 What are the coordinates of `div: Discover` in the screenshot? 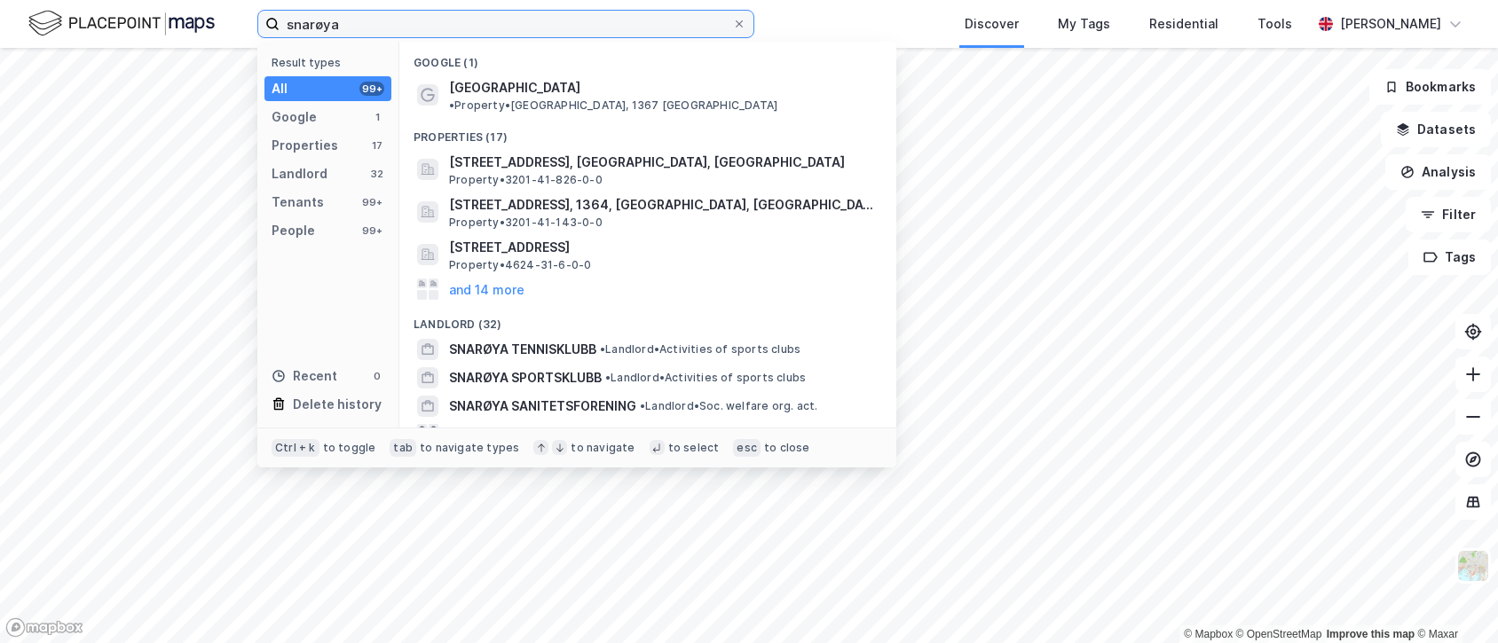 It's located at (991, 24).